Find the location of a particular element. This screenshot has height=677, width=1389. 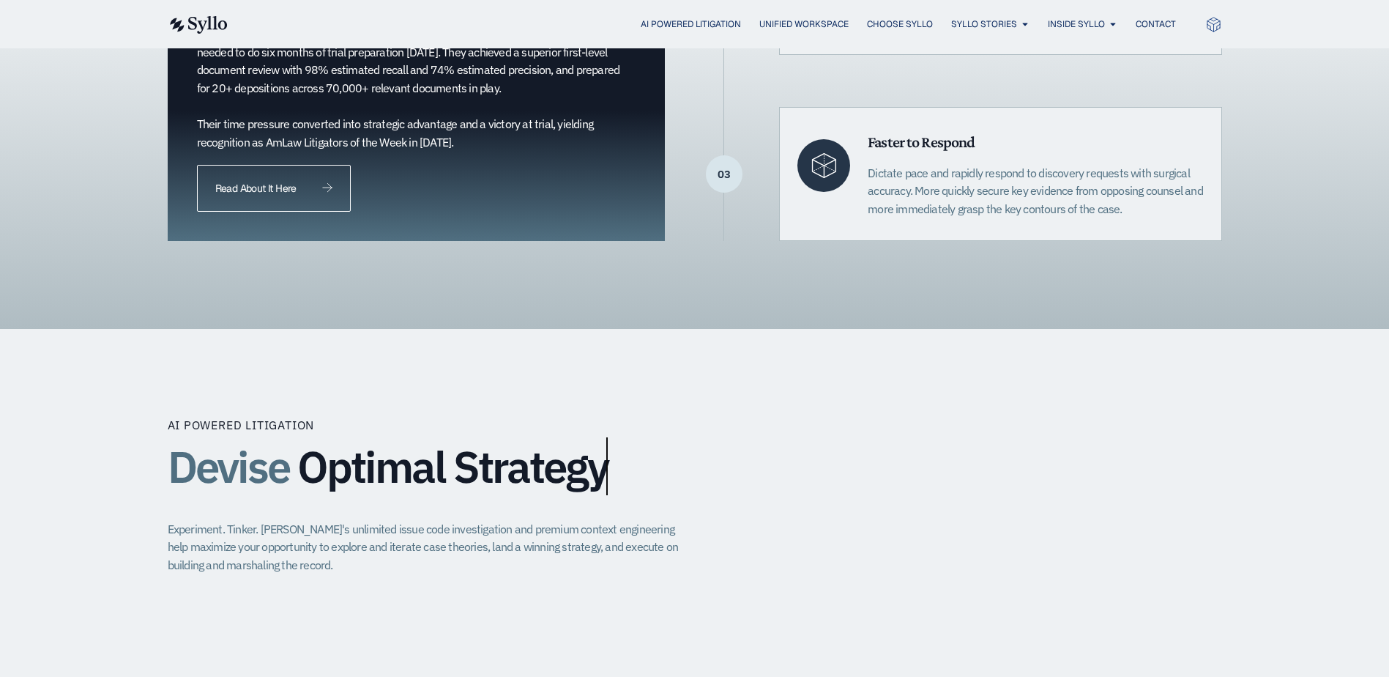

p: 03 is located at coordinates (724, 174).